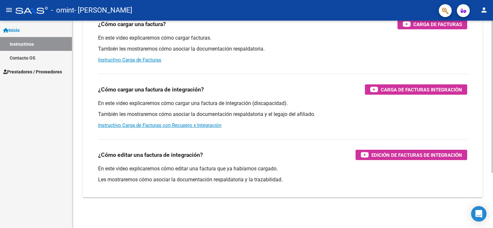  What do you see at coordinates (417, 155) in the screenshot?
I see `span: Edición de Facturas de integración` at bounding box center [417, 155].